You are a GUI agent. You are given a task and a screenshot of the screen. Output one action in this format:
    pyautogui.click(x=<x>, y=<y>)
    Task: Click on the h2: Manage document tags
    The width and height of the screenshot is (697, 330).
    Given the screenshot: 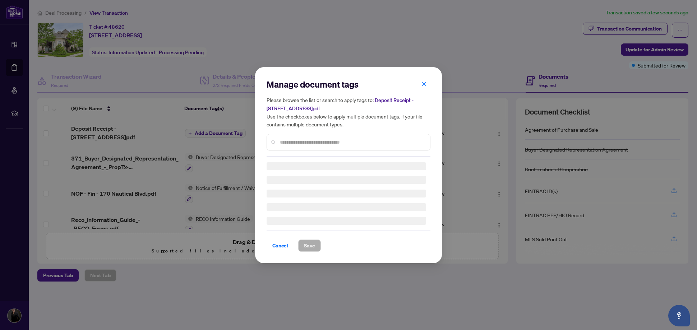 What is the action you would take?
    pyautogui.click(x=348, y=84)
    